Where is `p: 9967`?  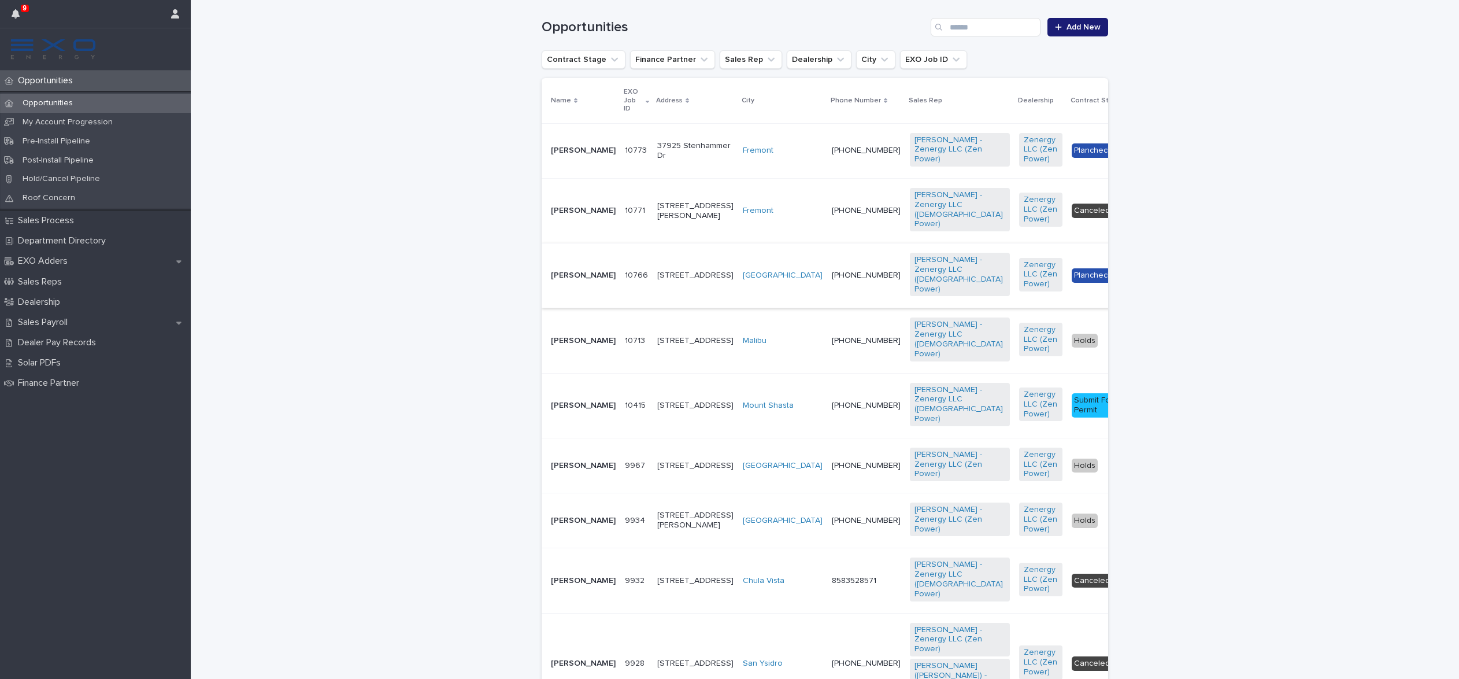
p: 9967 is located at coordinates (636, 464).